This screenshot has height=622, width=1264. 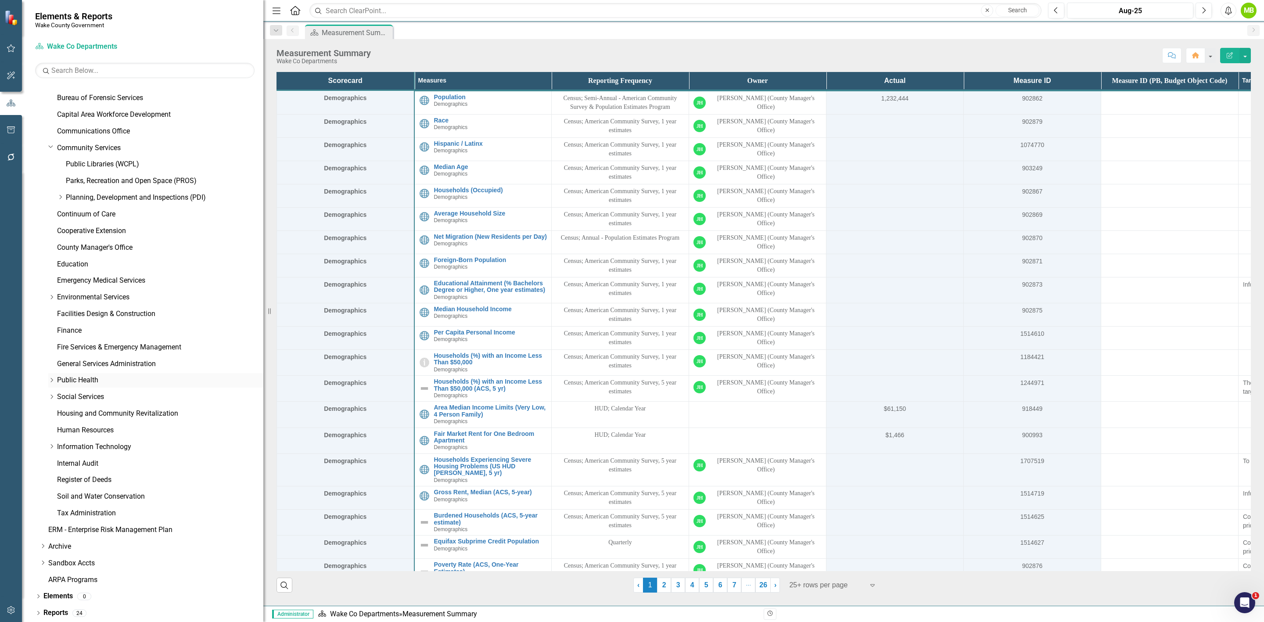 What do you see at coordinates (491, 519) in the screenshot?
I see `a: Burdened Households (ACS, 5-year estimate)` at bounding box center [491, 519].